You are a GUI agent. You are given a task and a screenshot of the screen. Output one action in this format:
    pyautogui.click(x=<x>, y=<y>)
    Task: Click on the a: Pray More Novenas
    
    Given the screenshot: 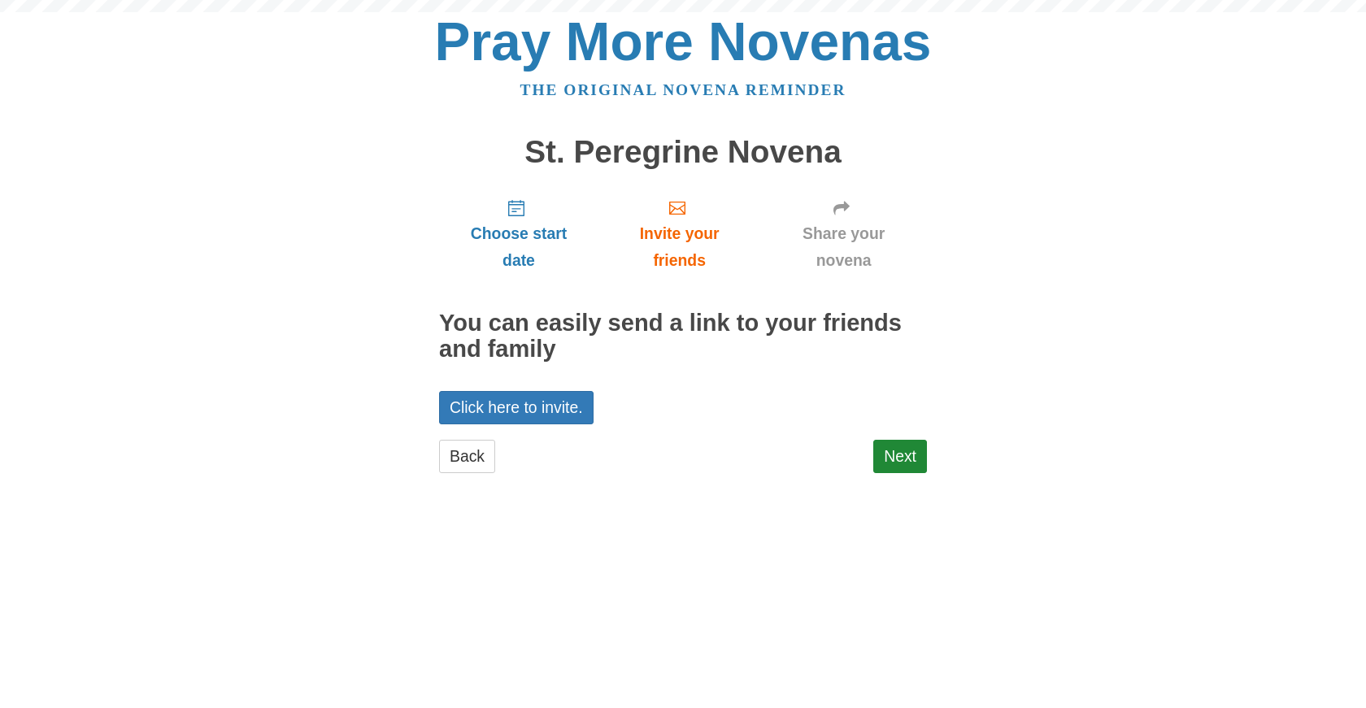 What is the action you would take?
    pyautogui.click(x=683, y=41)
    